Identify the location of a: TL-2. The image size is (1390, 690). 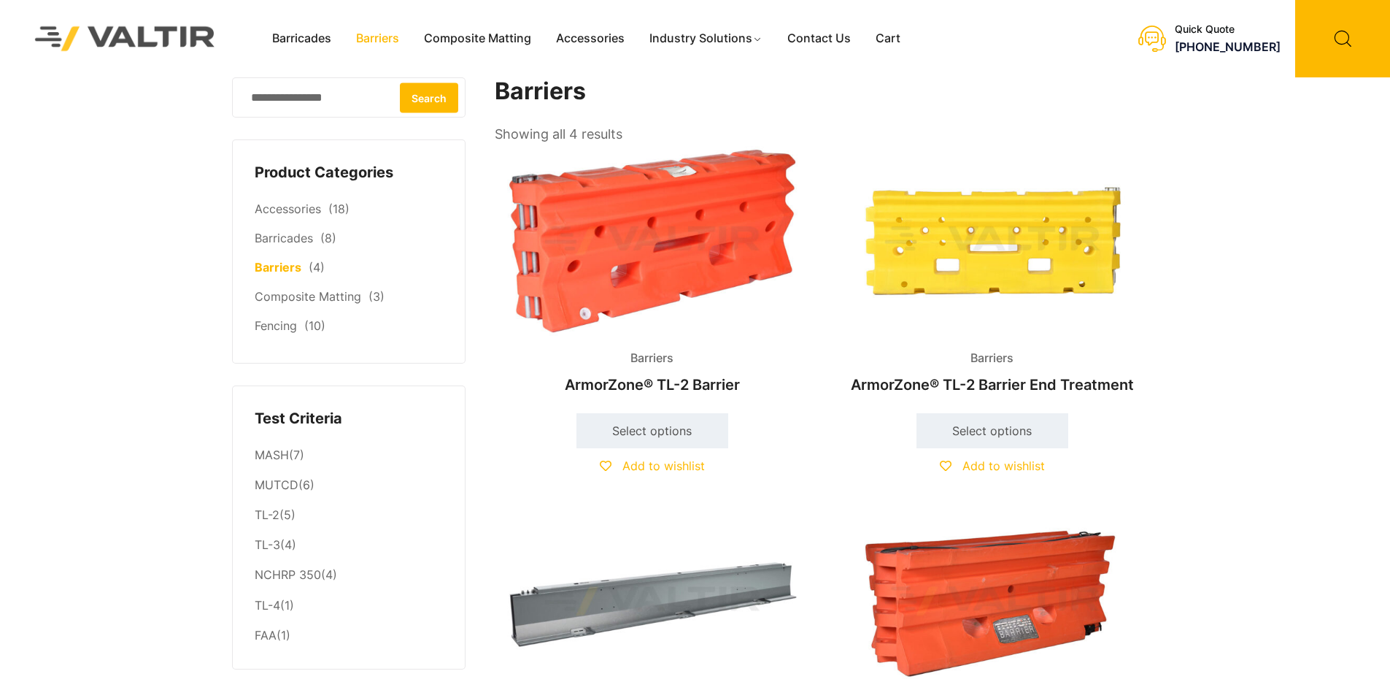
(267, 514).